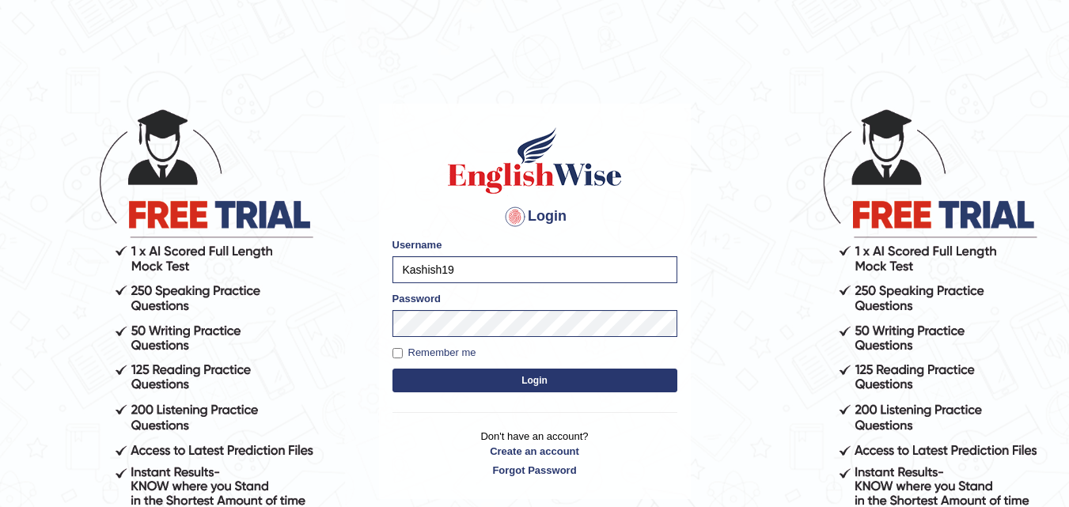 The width and height of the screenshot is (1069, 507). Describe the element at coordinates (535, 217) in the screenshot. I see `h4: Login` at that location.